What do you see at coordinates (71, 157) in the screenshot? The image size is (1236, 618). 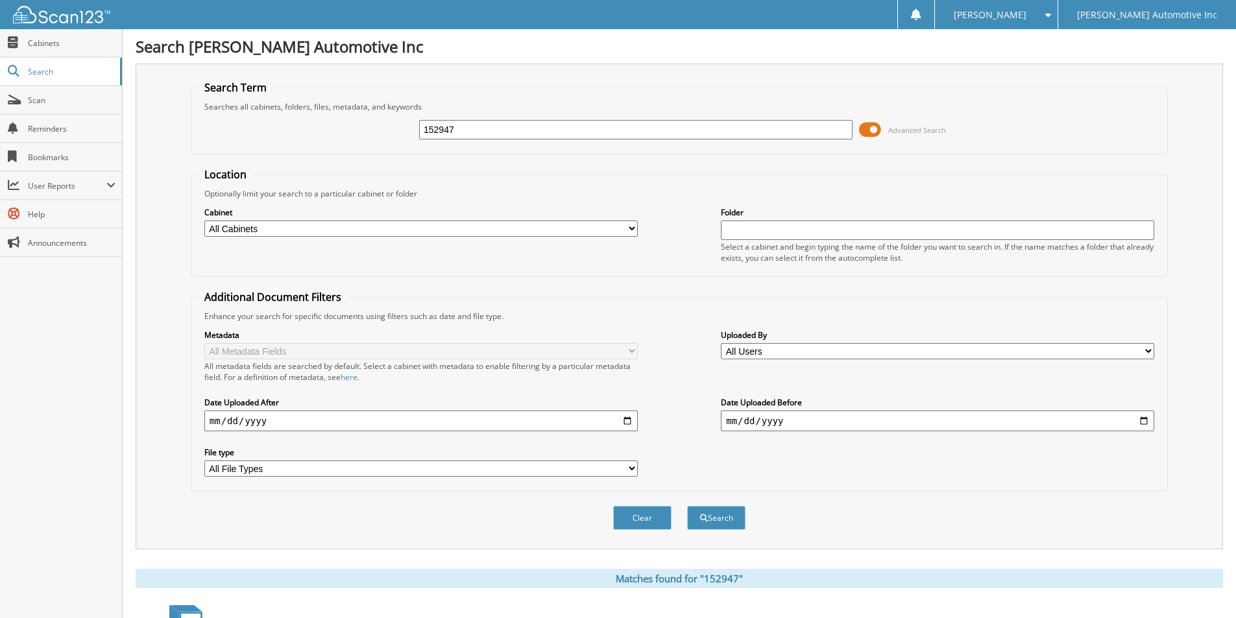 I see `span: Bookmarks` at bounding box center [71, 157].